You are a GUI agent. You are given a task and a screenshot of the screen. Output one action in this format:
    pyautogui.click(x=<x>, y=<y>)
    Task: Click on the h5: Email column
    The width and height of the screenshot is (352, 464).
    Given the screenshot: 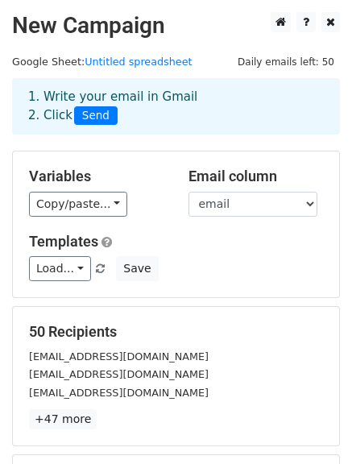 What is the action you would take?
    pyautogui.click(x=256, y=177)
    